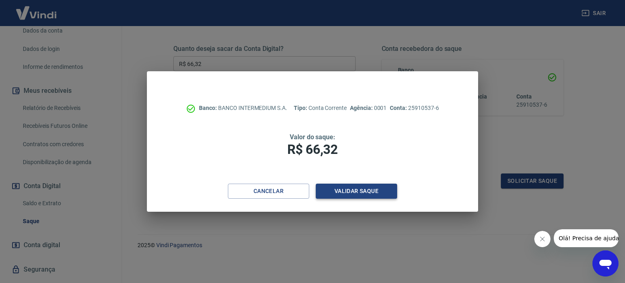 Image resolution: width=625 pixels, height=283 pixels. What do you see at coordinates (269, 191) in the screenshot?
I see `button: Cancelar` at bounding box center [269, 191].